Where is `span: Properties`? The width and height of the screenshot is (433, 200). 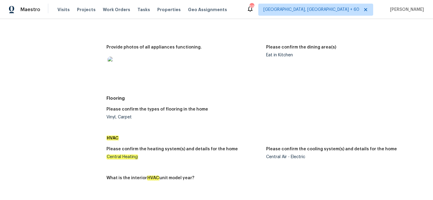 span: Properties is located at coordinates (169, 10).